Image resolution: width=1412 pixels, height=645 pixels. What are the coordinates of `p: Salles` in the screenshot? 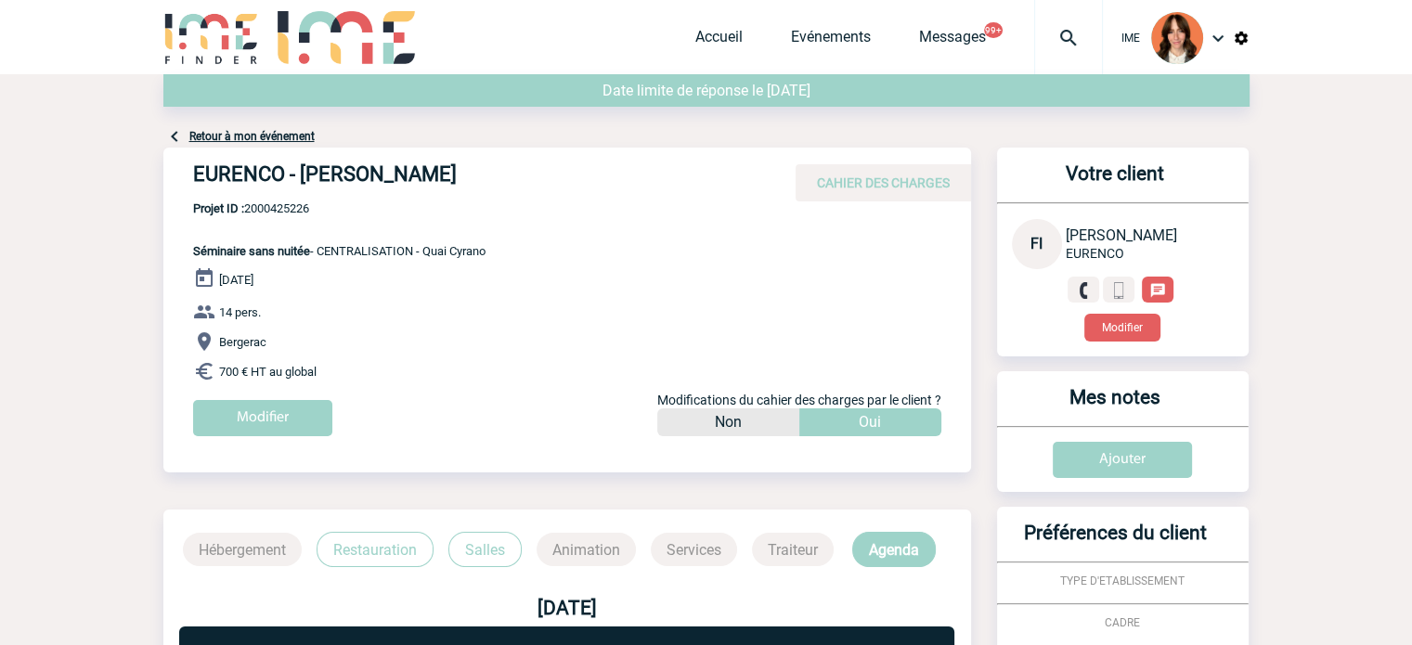 It's located at (485, 550).